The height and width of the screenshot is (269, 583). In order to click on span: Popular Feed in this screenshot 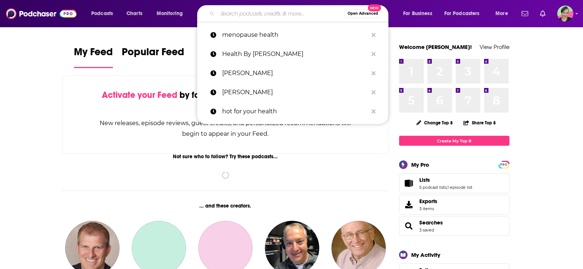, I will do `click(153, 54)`.